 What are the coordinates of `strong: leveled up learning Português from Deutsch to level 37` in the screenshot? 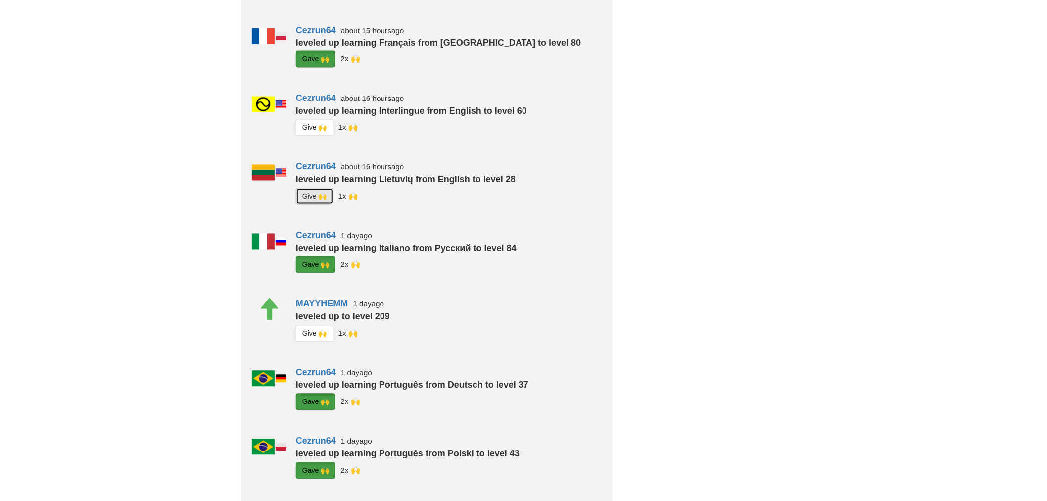 It's located at (412, 385).